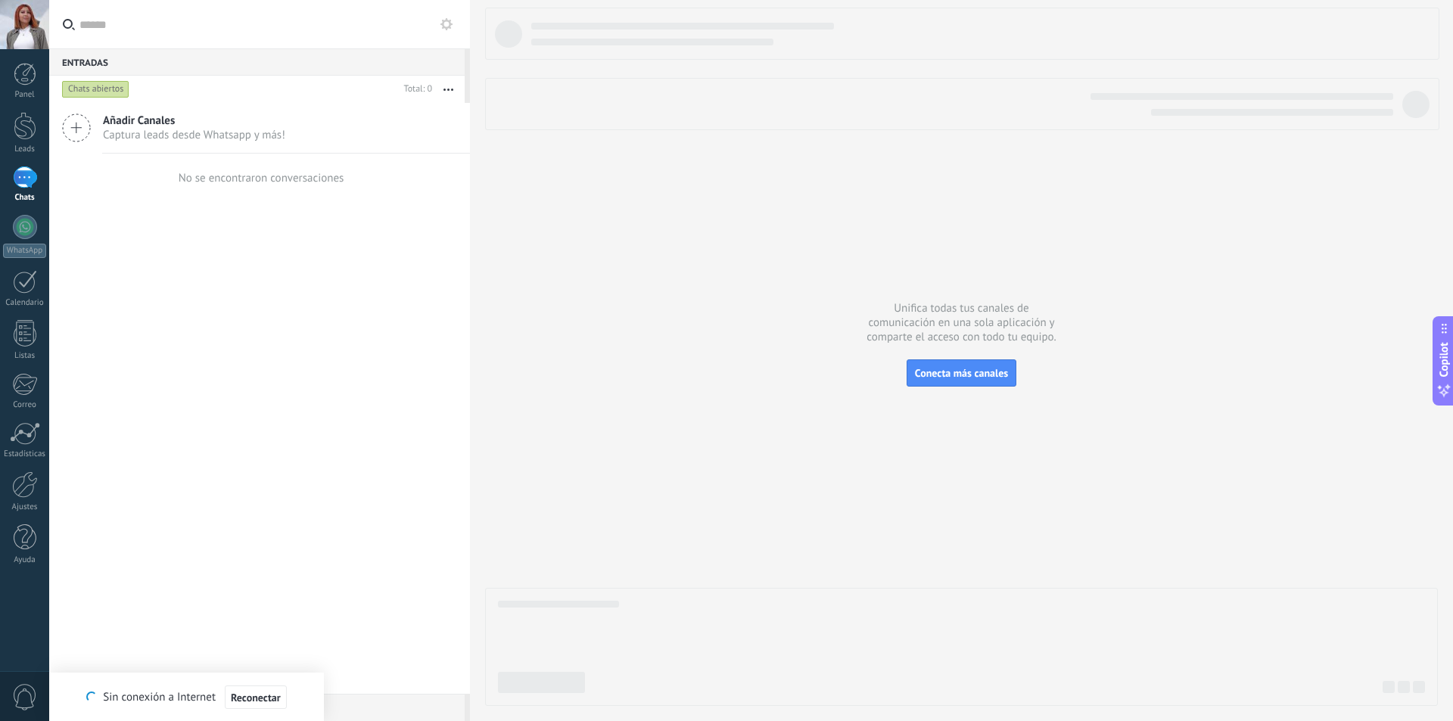  Describe the element at coordinates (25, 454) in the screenshot. I see `div: Estadísticas` at that location.